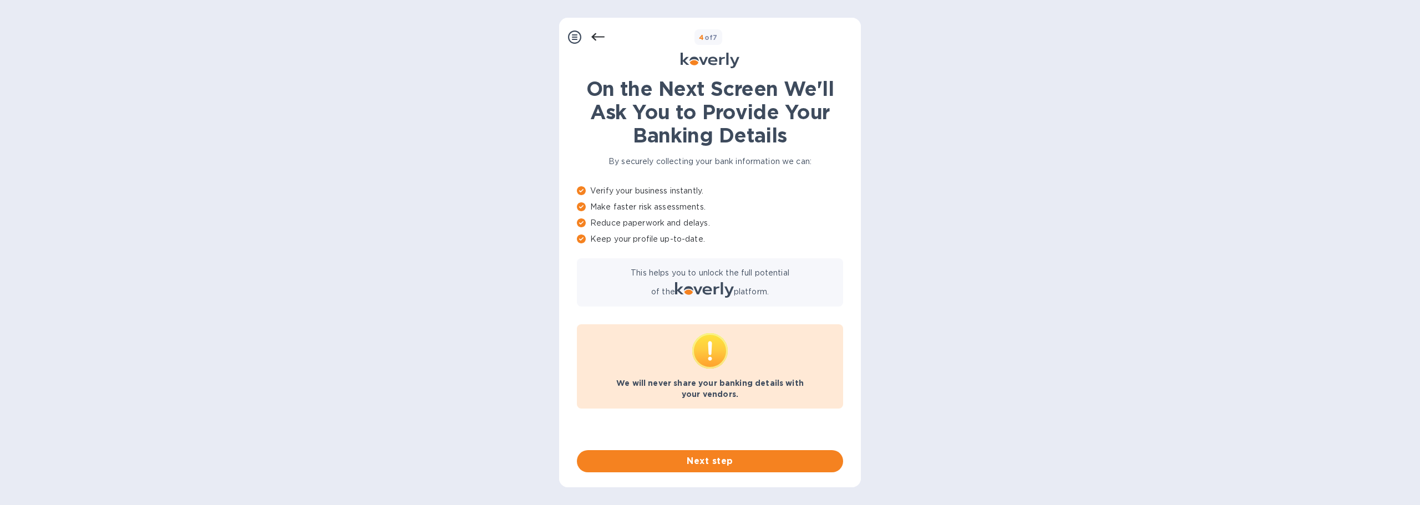 This screenshot has width=1420, height=505. I want to click on p: Make faster risk assessments., so click(710, 207).